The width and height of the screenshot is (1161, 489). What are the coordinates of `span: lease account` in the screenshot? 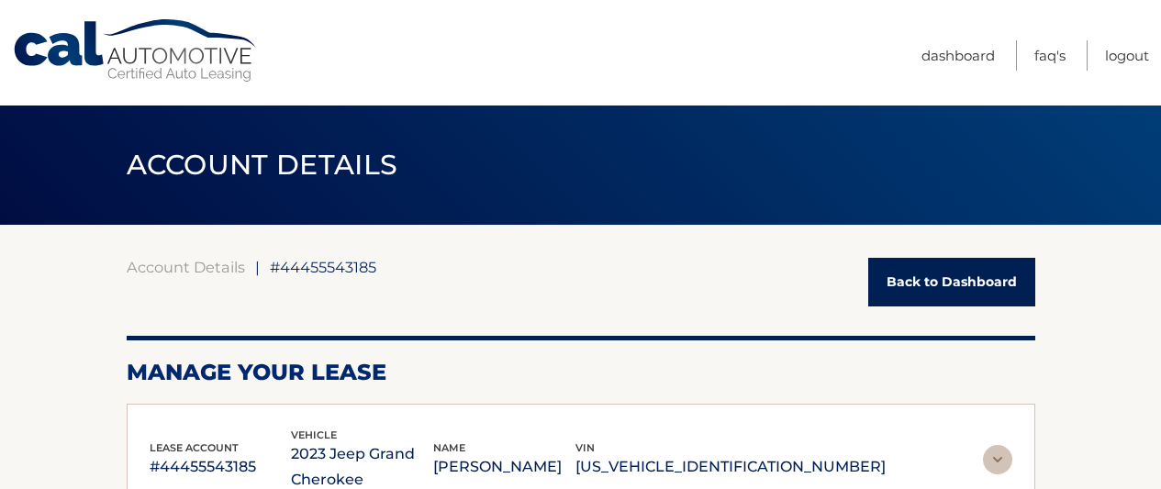 It's located at (194, 448).